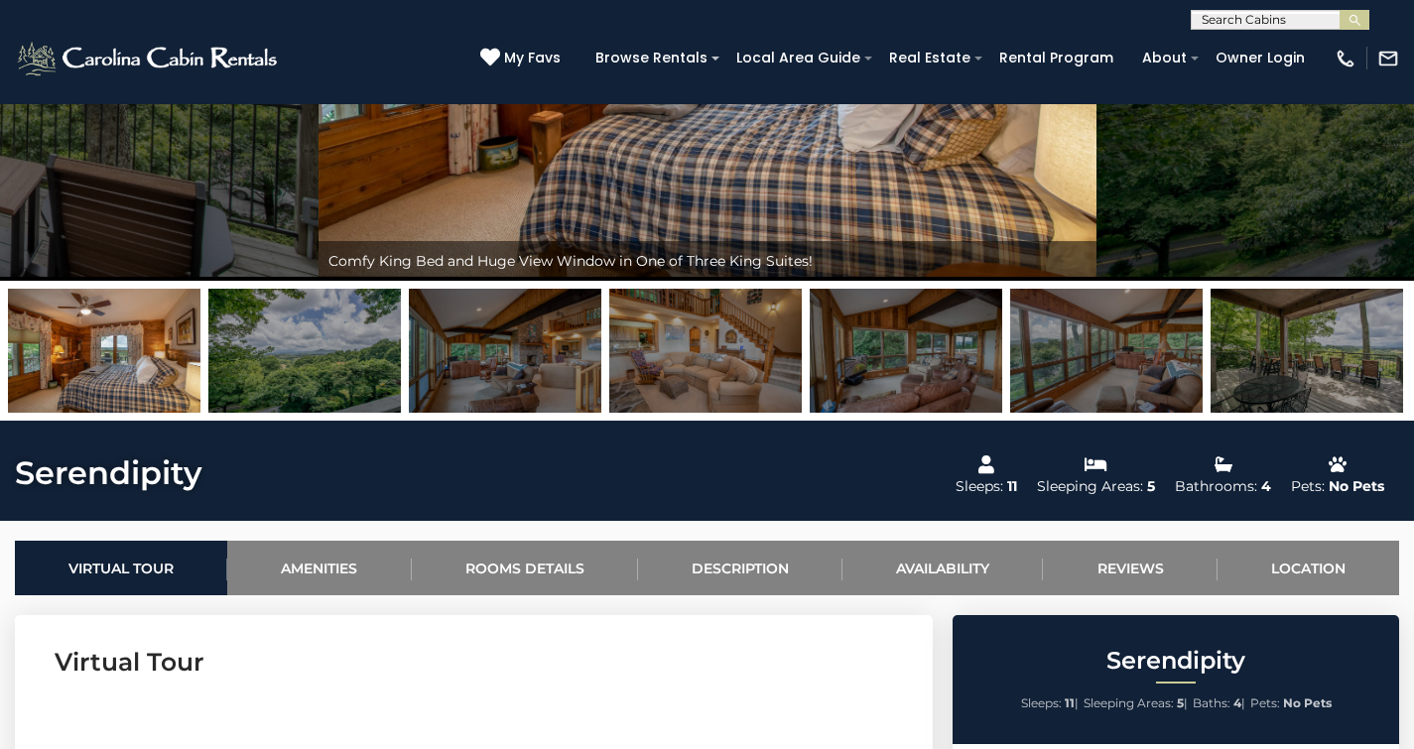 The height and width of the screenshot is (749, 1414). Describe the element at coordinates (523, 59) in the screenshot. I see `a: My Favs` at that location.